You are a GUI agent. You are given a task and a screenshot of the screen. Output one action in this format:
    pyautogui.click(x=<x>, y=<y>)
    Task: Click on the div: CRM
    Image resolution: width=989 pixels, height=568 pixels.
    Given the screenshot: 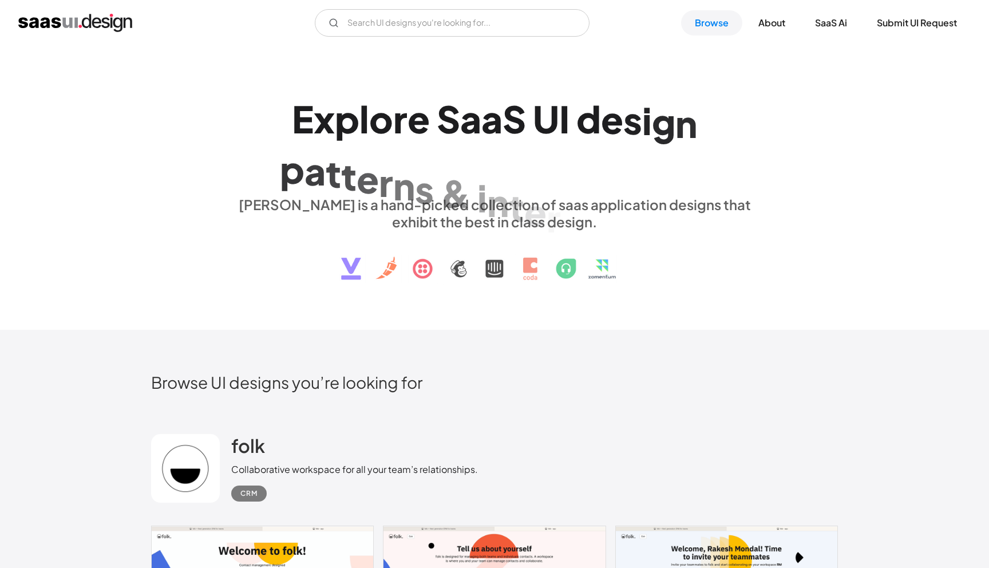 What is the action you would take?
    pyautogui.click(x=249, y=493)
    